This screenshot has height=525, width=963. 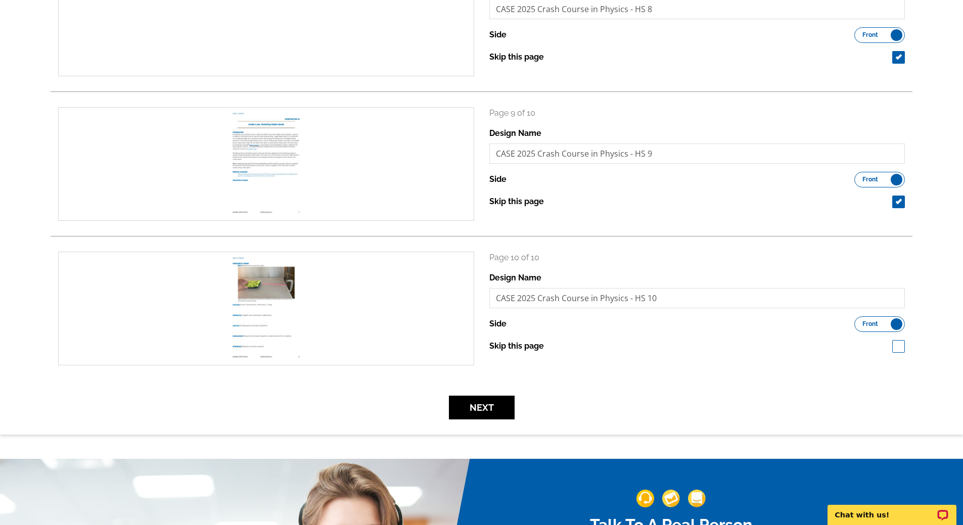 What do you see at coordinates (122, 22) in the screenshot?
I see `button: Open LiveChat chat widget` at bounding box center [122, 22].